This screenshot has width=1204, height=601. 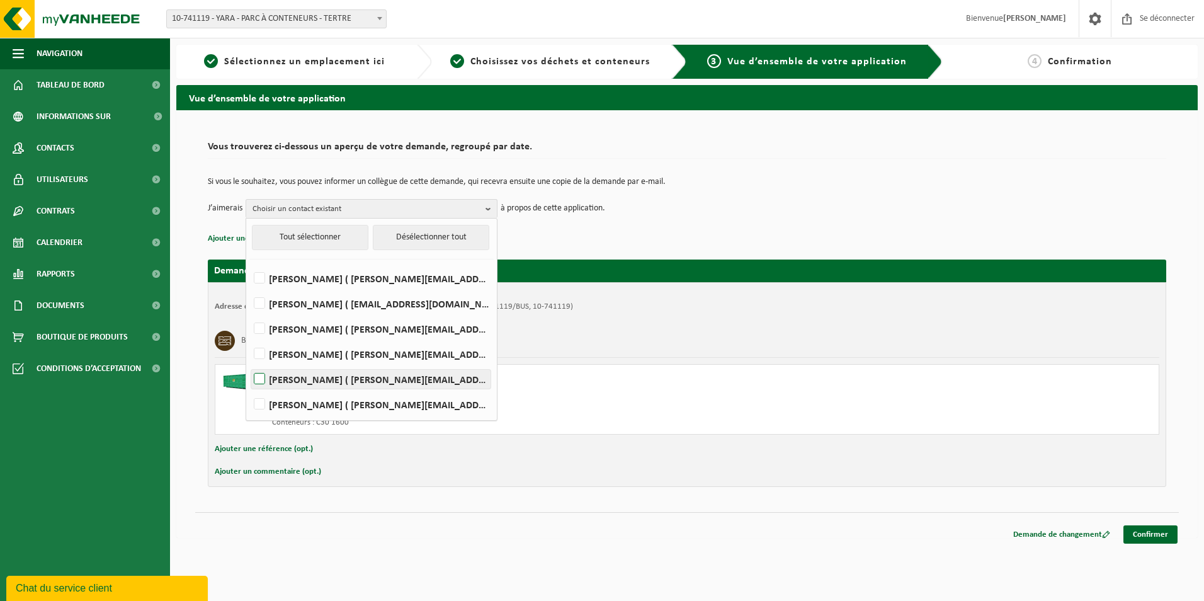 What do you see at coordinates (268, 472) in the screenshot?
I see `button: Ajouter un commentaire (opt.)` at bounding box center [268, 472].